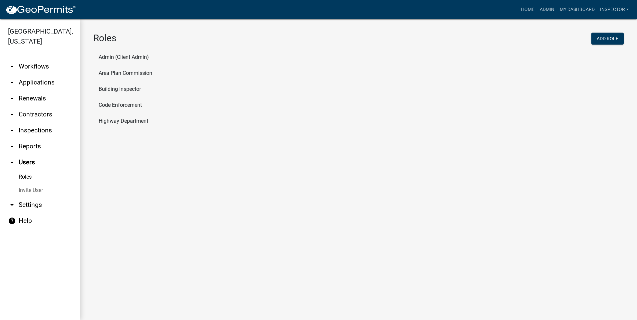 This screenshot has width=637, height=320. I want to click on a: My Dashboard, so click(577, 10).